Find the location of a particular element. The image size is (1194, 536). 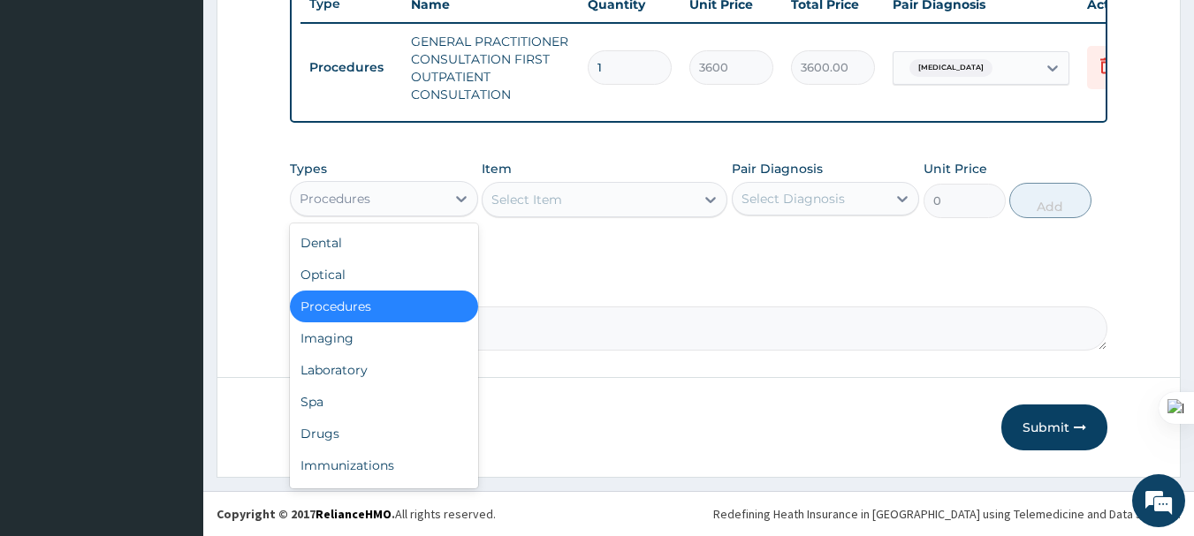

div: Imaging is located at coordinates (384, 338).